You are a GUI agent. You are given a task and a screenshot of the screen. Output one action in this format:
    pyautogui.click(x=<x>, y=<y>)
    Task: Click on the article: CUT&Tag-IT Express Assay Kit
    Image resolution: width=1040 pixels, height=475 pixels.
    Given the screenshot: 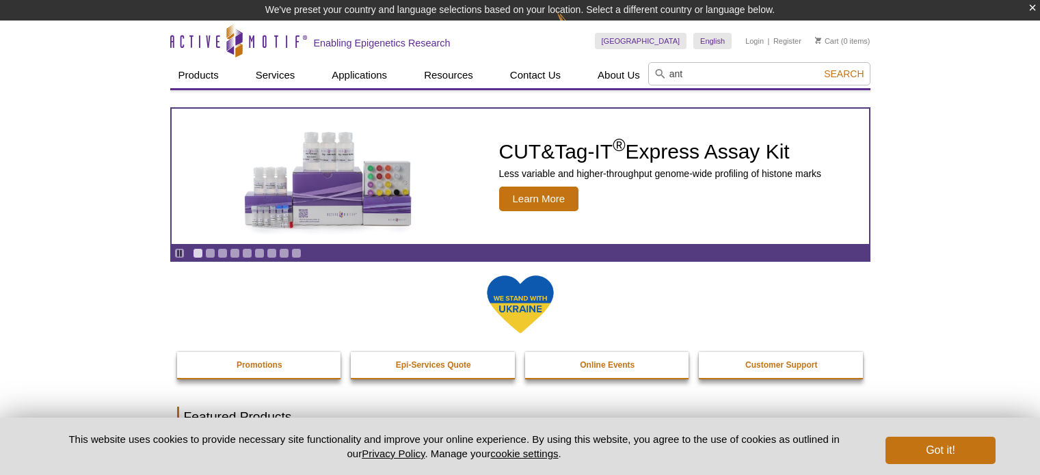 What is the action you would take?
    pyautogui.click(x=520, y=176)
    